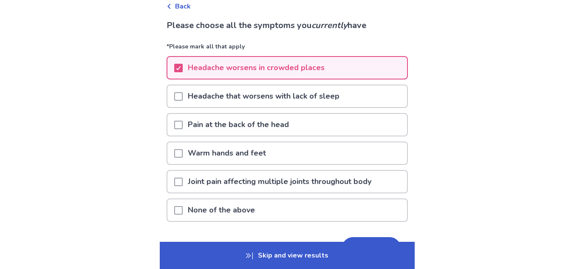 This screenshot has width=574, height=269. Describe the element at coordinates (280, 181) in the screenshot. I see `p: Joint pain affecting multiple joints throughout body` at that location.